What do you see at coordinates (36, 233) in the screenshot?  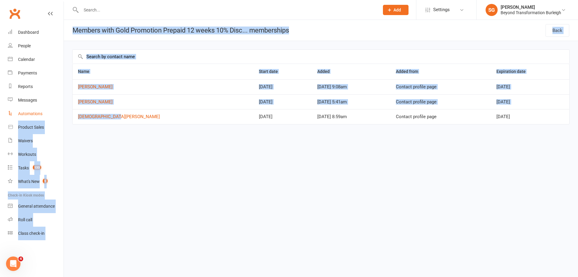 I see `a: Class kiosk mode` at bounding box center [36, 233].